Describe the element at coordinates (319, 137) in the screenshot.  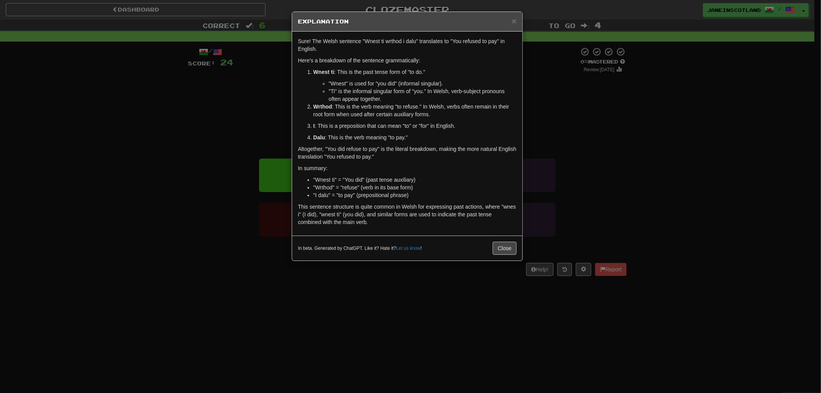
I see `strong: Dalu` at that location.